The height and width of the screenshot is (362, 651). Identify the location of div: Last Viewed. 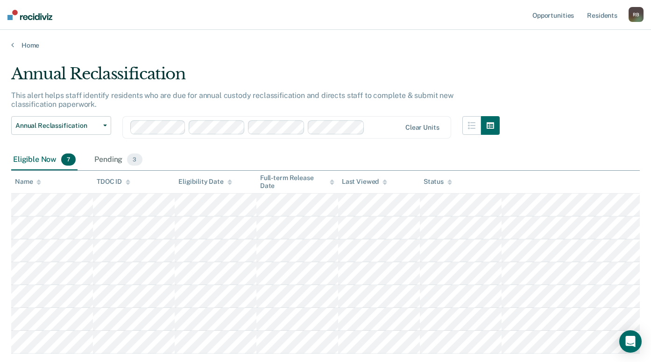
(364, 182).